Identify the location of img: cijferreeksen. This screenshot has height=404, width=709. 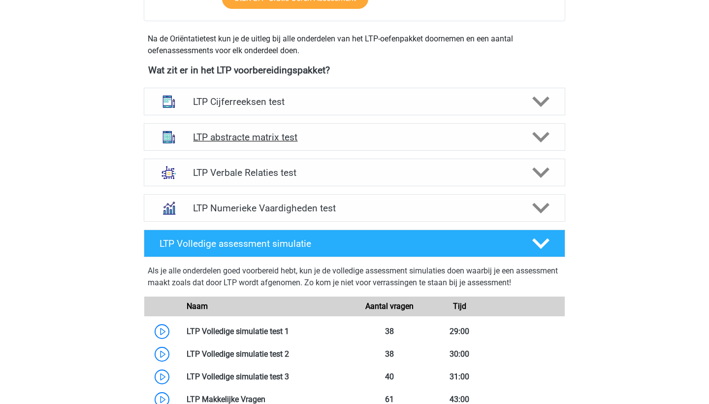
(169, 101).